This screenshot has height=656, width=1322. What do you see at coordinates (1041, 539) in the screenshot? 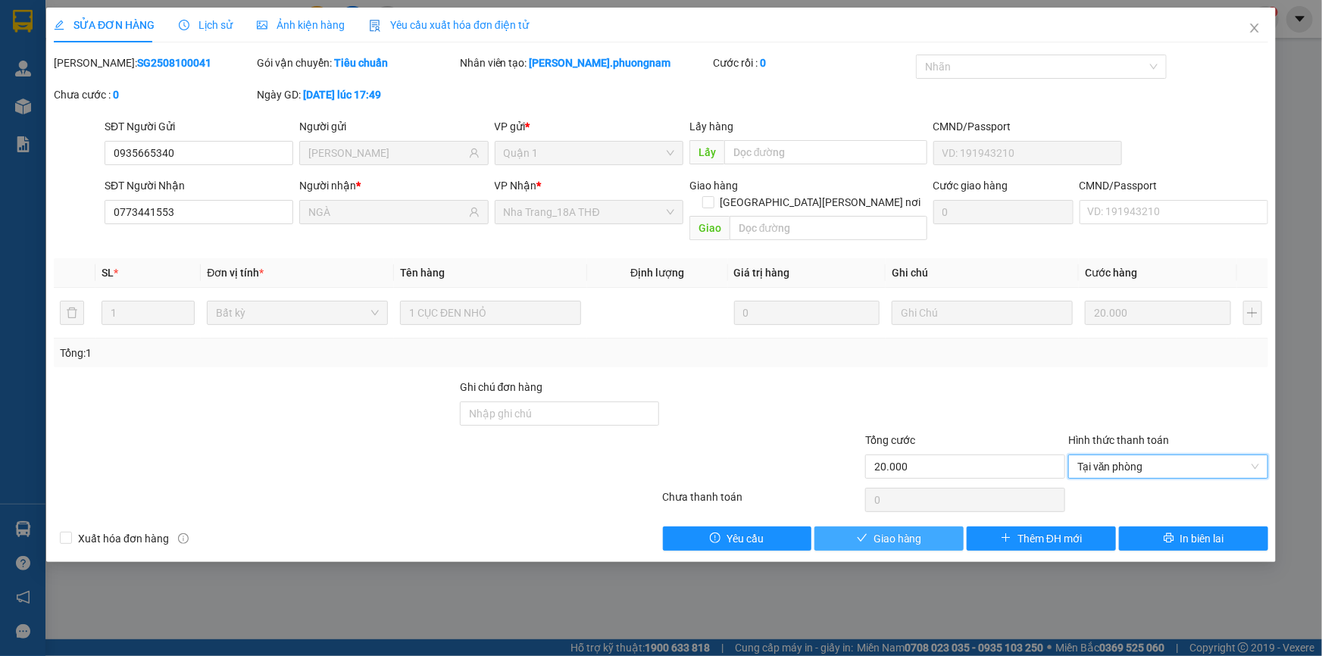
I see `button: plusThêm ĐH mới` at bounding box center [1041, 539].